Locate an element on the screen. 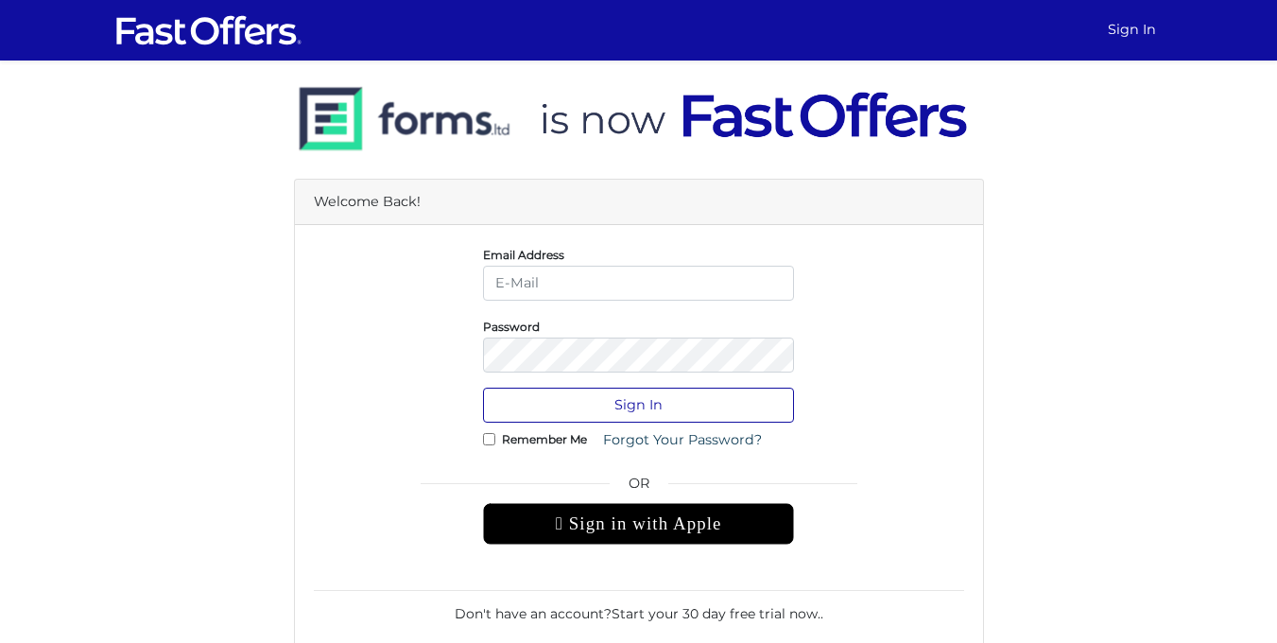  a: Start your 30 day free trial now. is located at coordinates (716, 614).